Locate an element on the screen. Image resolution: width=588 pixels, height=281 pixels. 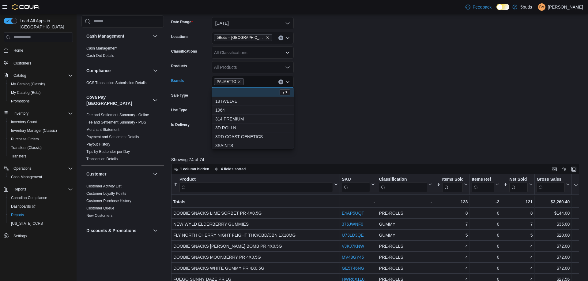
div: DOOBIE SNACKS MOONBERRY PR 4X0.5G is located at coordinates (255, 257).